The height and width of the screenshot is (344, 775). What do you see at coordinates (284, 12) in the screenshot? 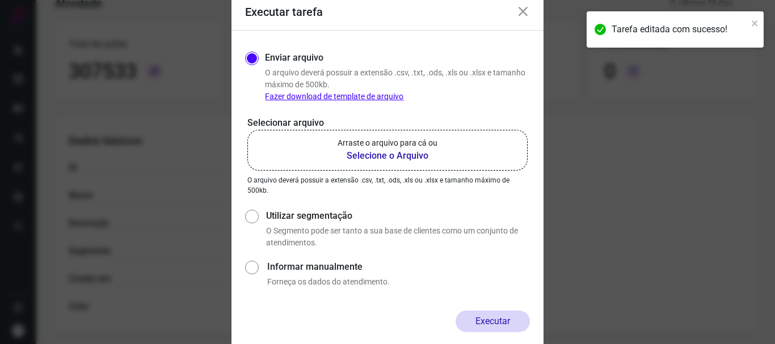
I see `h3: Executar tarefa` at bounding box center [284, 12].